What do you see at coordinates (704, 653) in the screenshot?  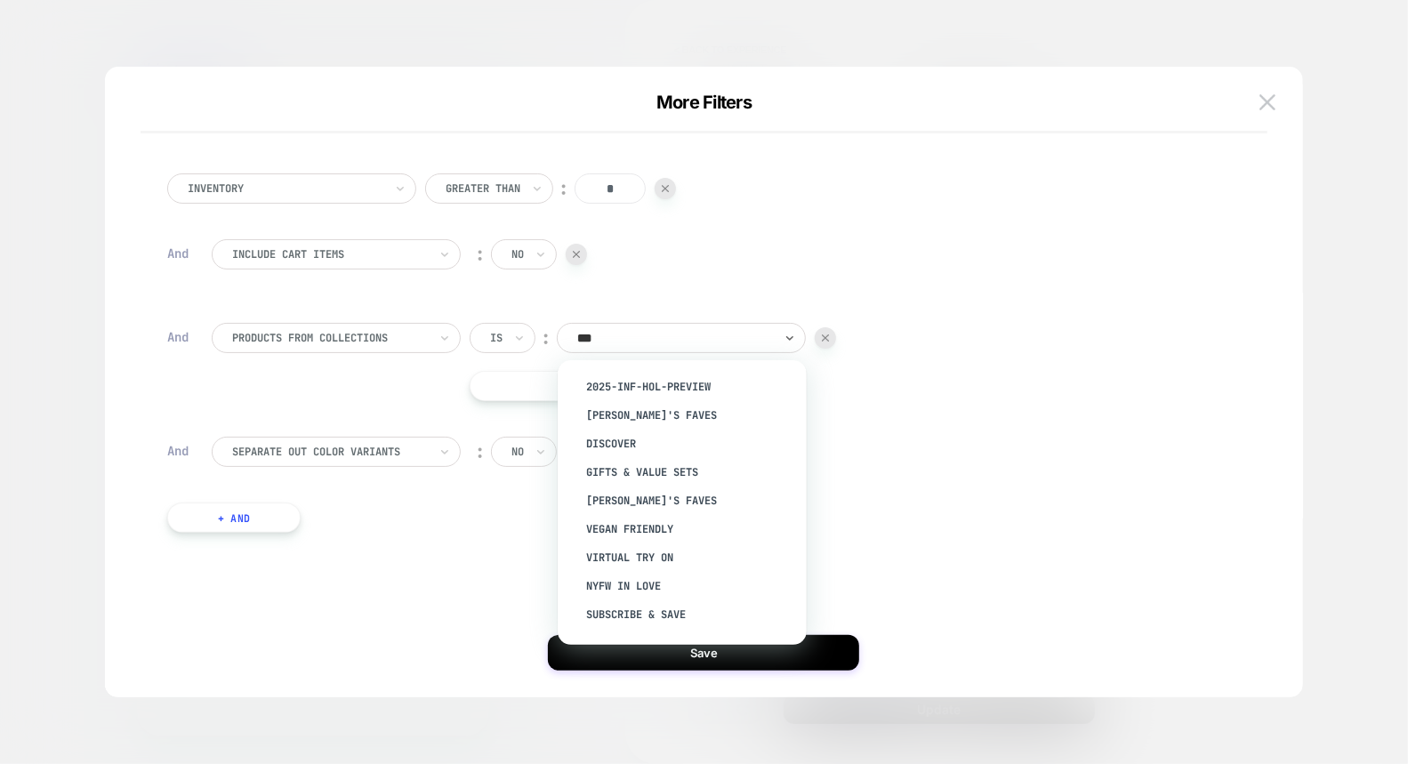 I see `button: Save` at bounding box center [704, 653].